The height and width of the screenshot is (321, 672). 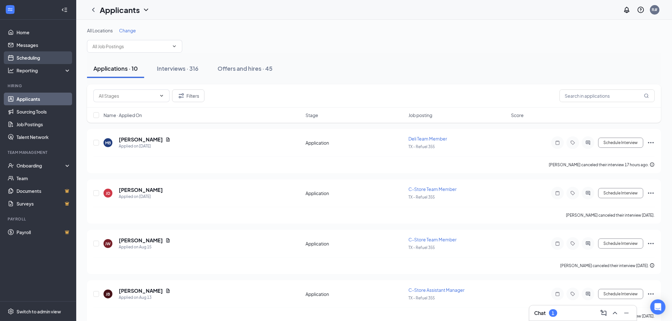 What do you see at coordinates (145, 298) in the screenshot?
I see `div: Applied on Aug 13` at bounding box center [145, 298].